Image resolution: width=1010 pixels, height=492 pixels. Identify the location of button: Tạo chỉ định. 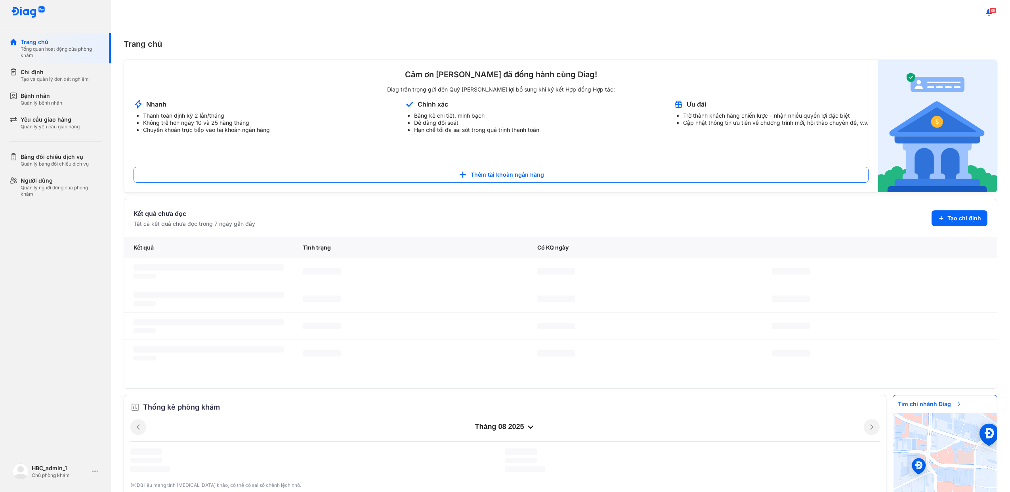
(959, 218).